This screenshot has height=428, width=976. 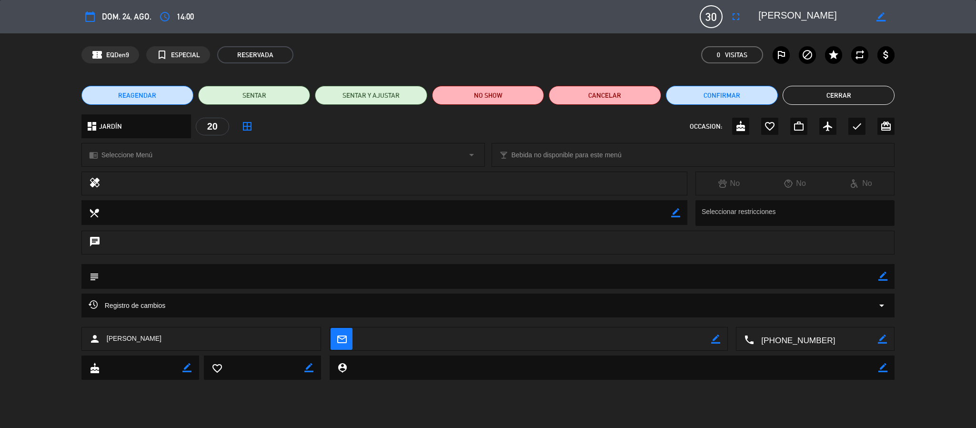 I want to click on span: Registro de cambios, so click(x=127, y=305).